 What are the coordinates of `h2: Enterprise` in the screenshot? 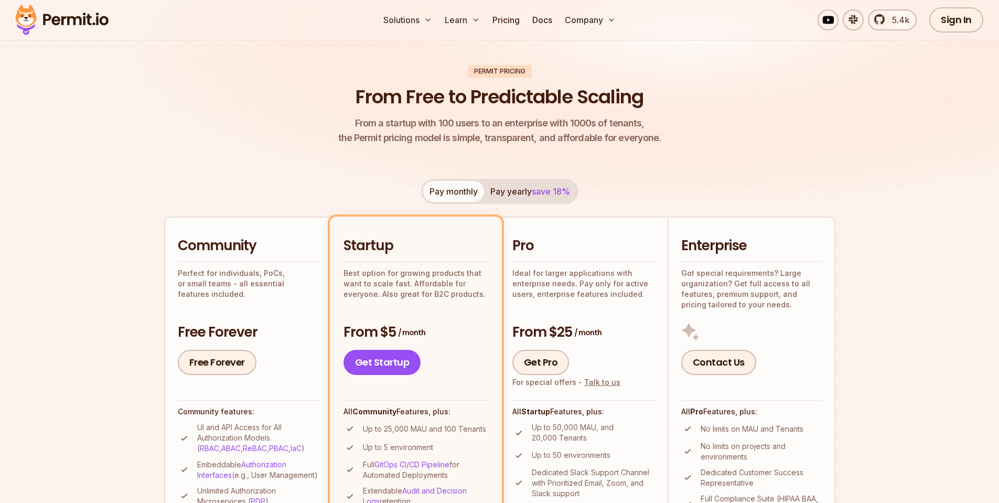 It's located at (751, 246).